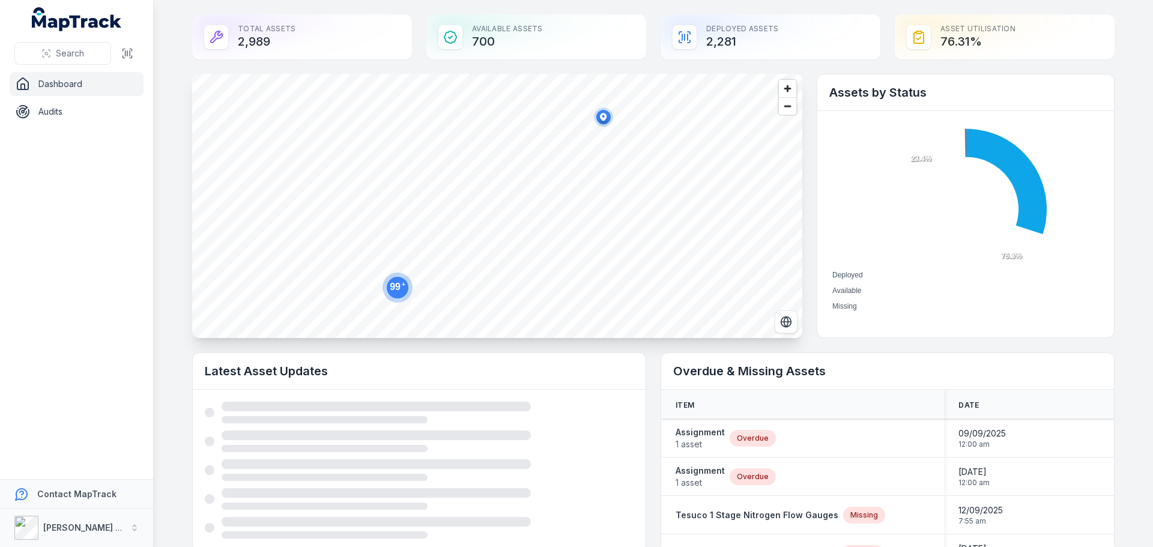 The height and width of the screenshot is (547, 1153). Describe the element at coordinates (974, 477) in the screenshot. I see `time: 9/13/2025, 12:00:00 AM` at that location.